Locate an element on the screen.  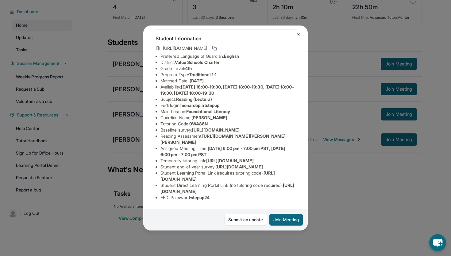
span: Foundational Literacy is located at coordinates (208, 111).